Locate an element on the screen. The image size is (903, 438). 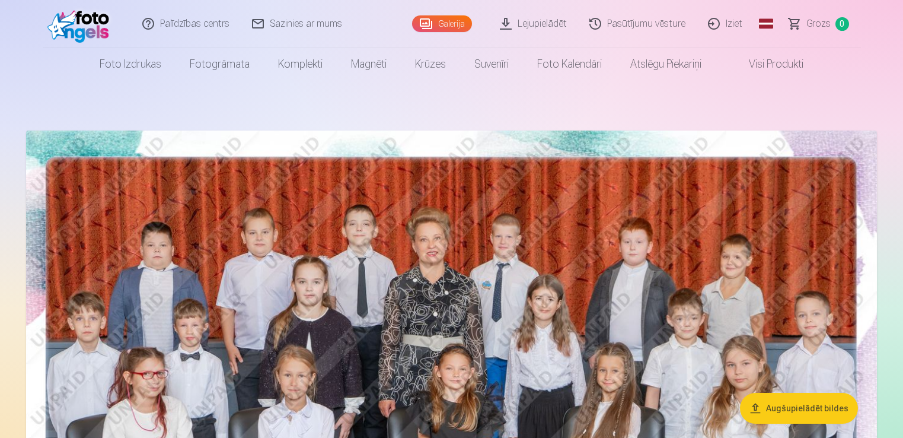
a: Foto kalendāri is located at coordinates (569, 64).